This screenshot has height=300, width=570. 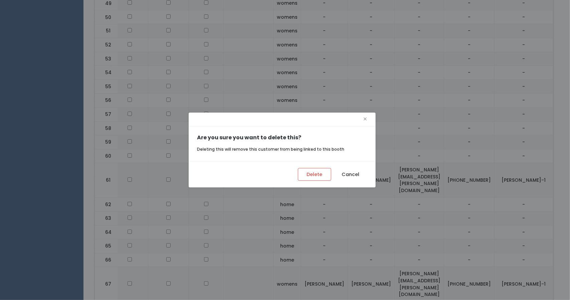 What do you see at coordinates (365, 119) in the screenshot?
I see `button: Close` at bounding box center [365, 119].